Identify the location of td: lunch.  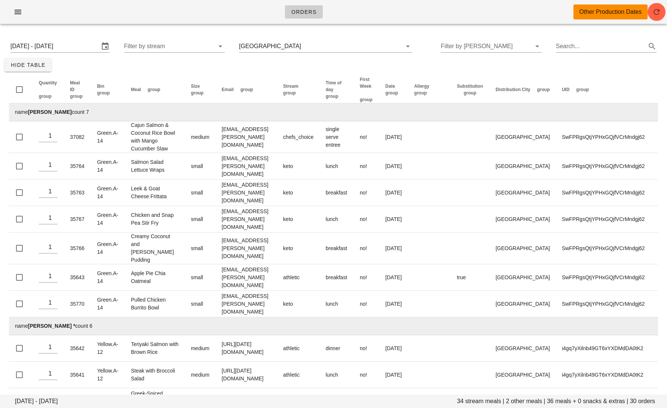
(337, 304).